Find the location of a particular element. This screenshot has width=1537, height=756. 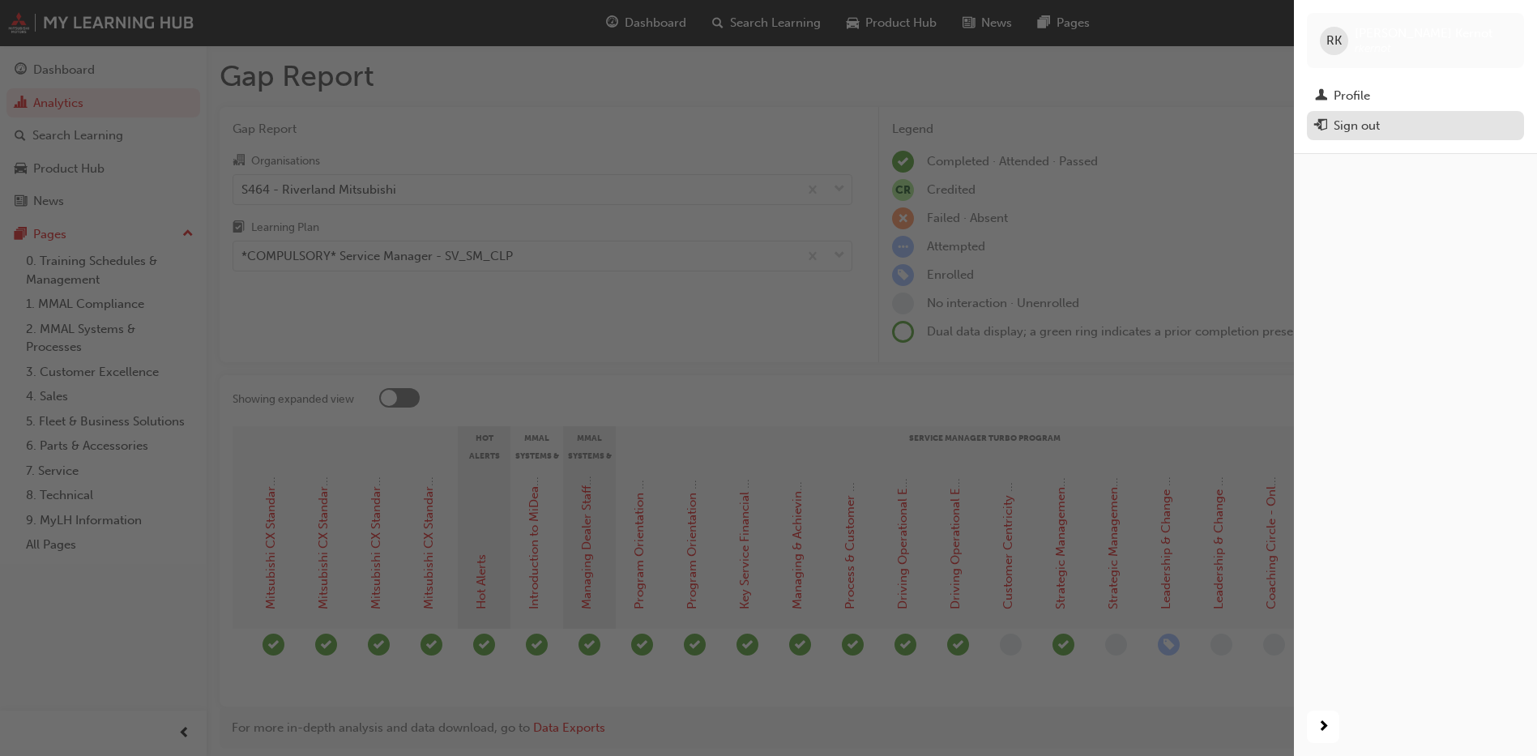

span: next-icon is located at coordinates (1323, 727).